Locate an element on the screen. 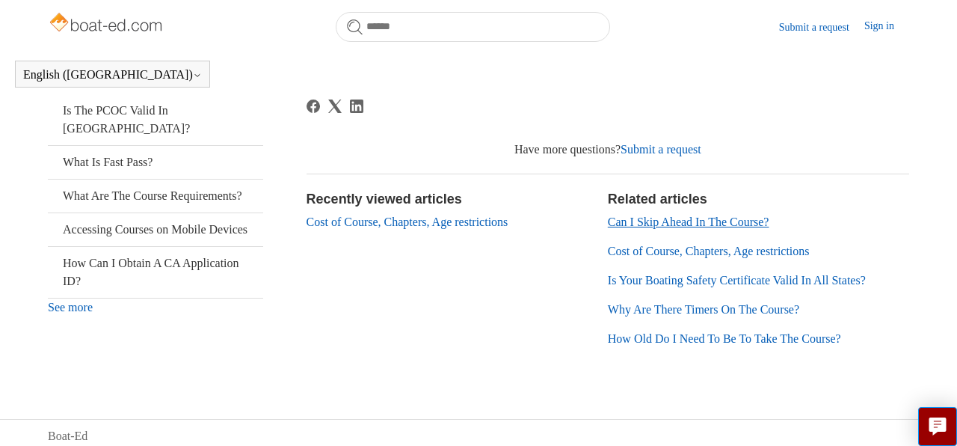  a: LinkedIn is located at coordinates (357, 106).